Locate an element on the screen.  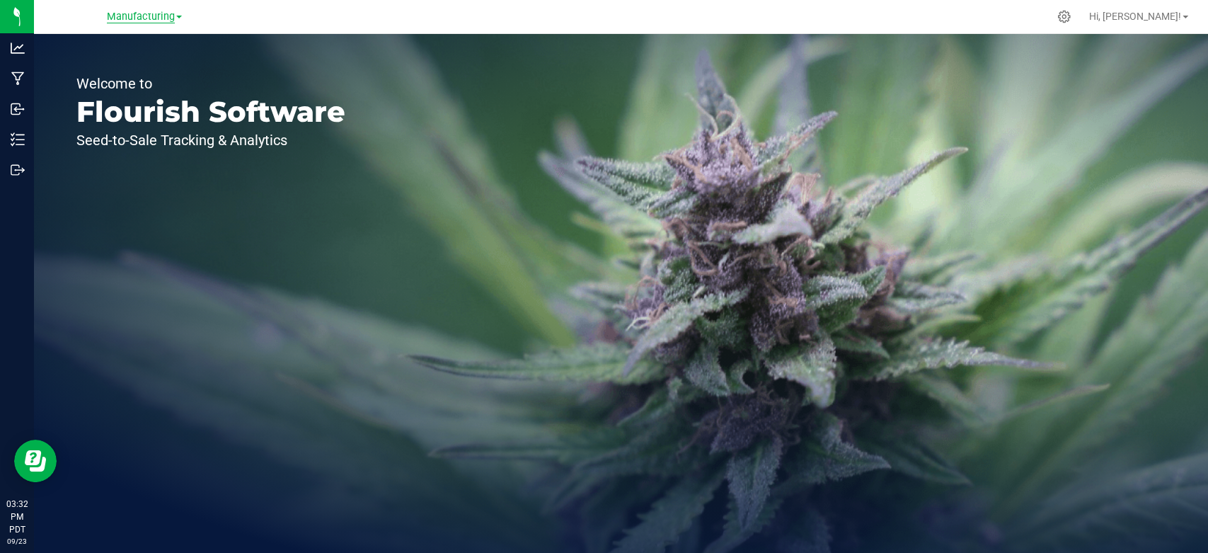
inline-svg: Inbound is located at coordinates (18, 109).